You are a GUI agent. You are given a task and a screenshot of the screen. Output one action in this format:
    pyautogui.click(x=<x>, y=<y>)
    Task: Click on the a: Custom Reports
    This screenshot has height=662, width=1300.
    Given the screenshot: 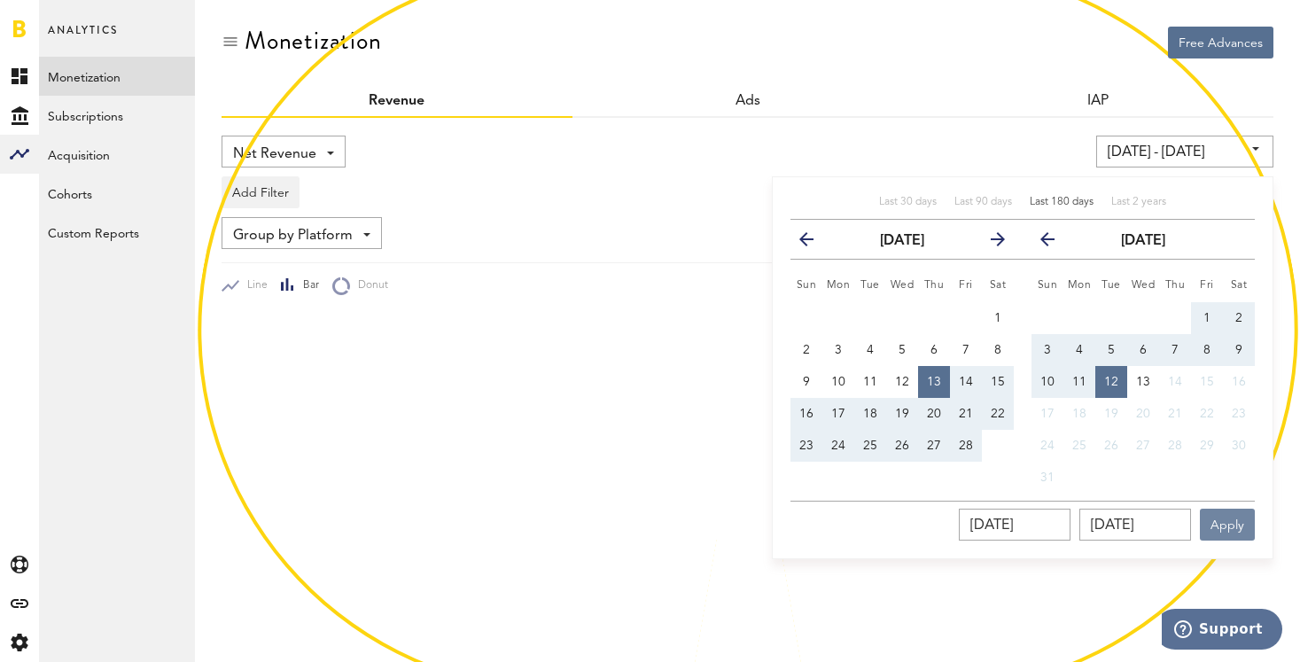 What is the action you would take?
    pyautogui.click(x=117, y=232)
    